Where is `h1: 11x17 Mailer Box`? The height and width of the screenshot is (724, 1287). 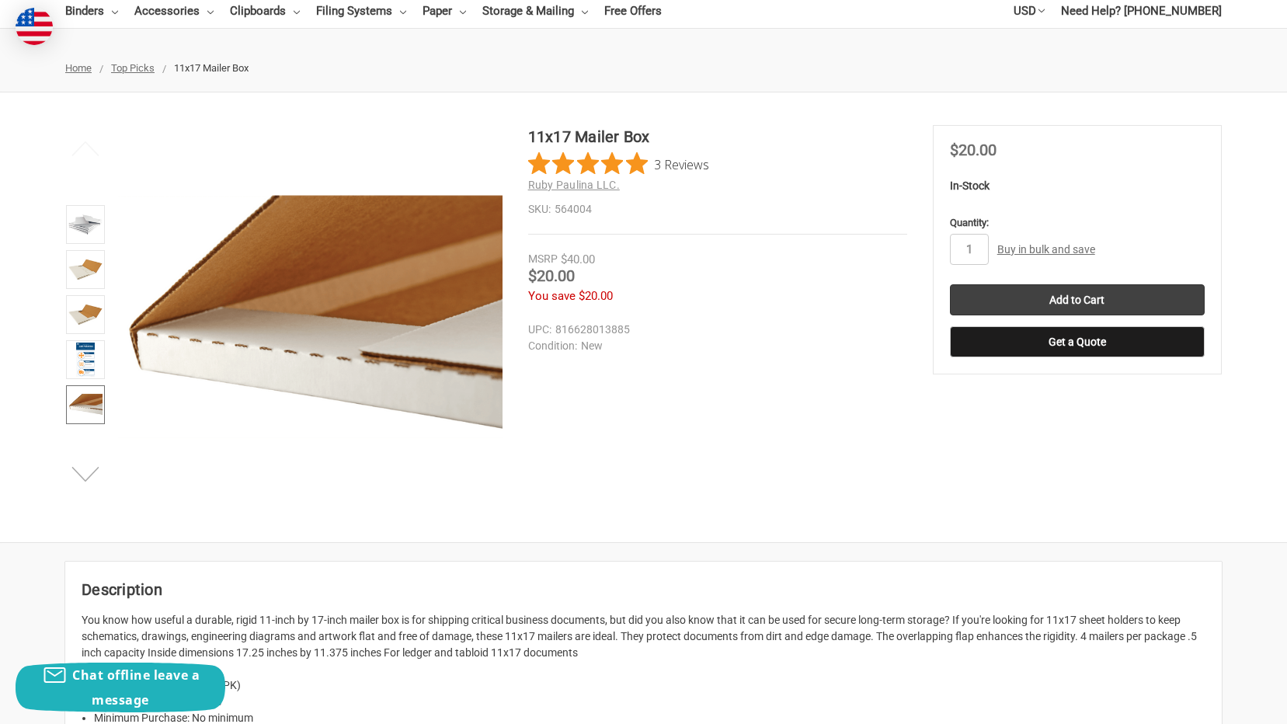 h1: 11x17 Mailer Box is located at coordinates (718, 137).